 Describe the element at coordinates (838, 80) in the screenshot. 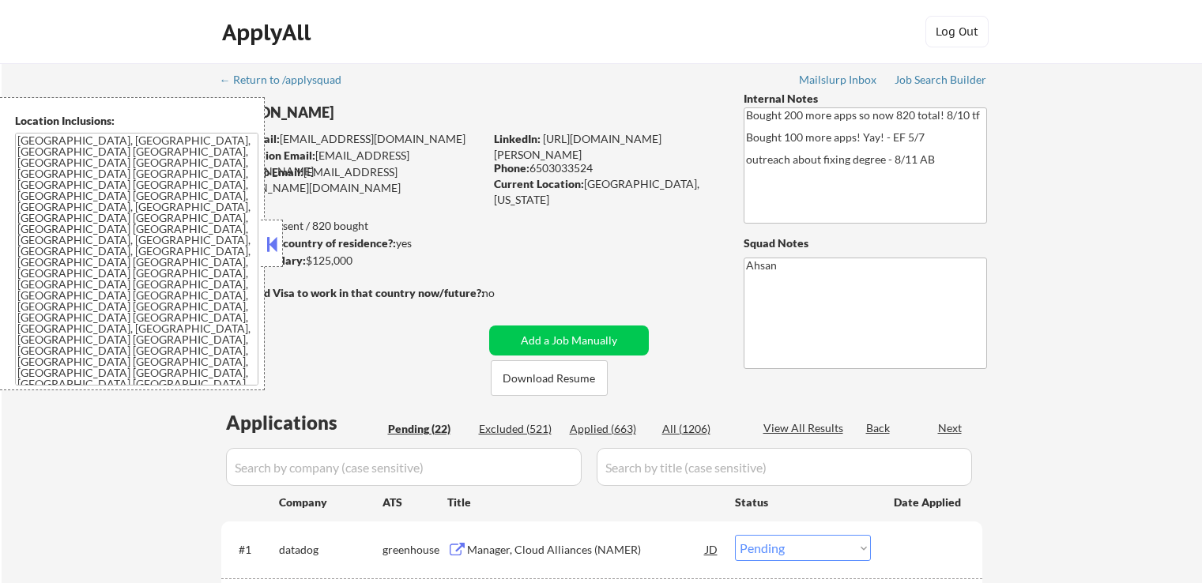

I see `div: Mailslurp Inbox` at that location.